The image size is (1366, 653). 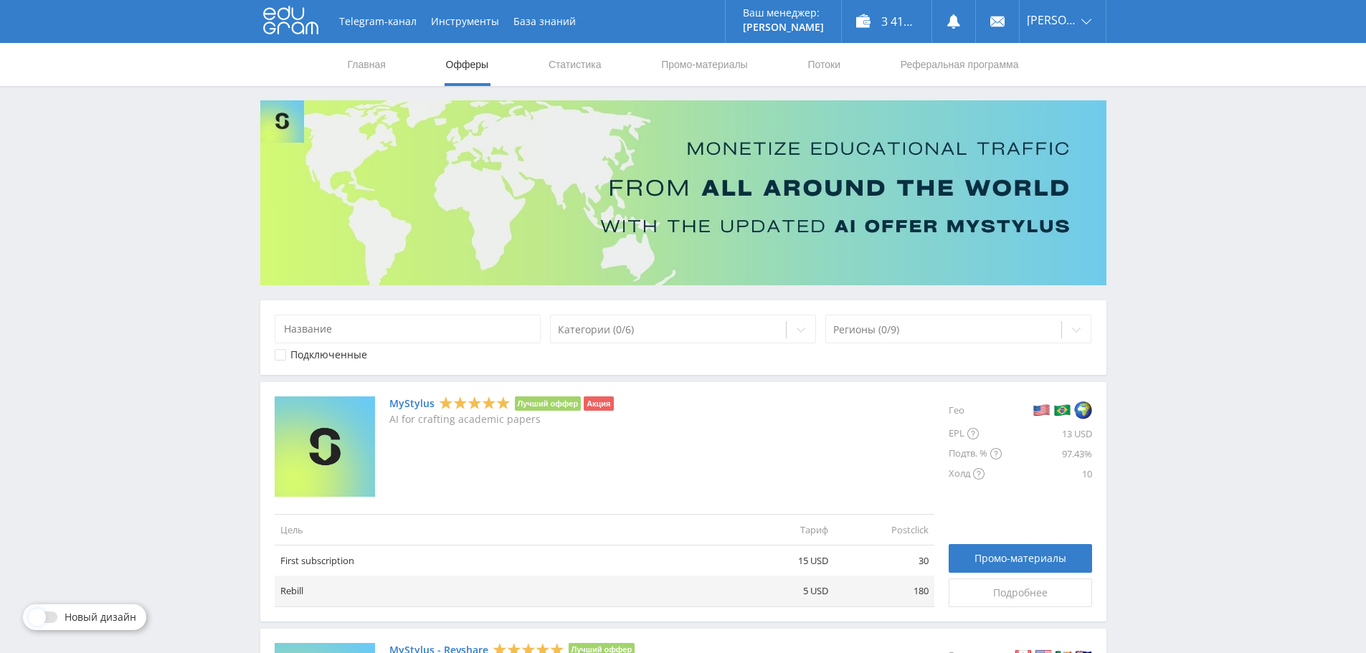 What do you see at coordinates (959, 65) in the screenshot?
I see `a: Реферальная программа` at bounding box center [959, 65].